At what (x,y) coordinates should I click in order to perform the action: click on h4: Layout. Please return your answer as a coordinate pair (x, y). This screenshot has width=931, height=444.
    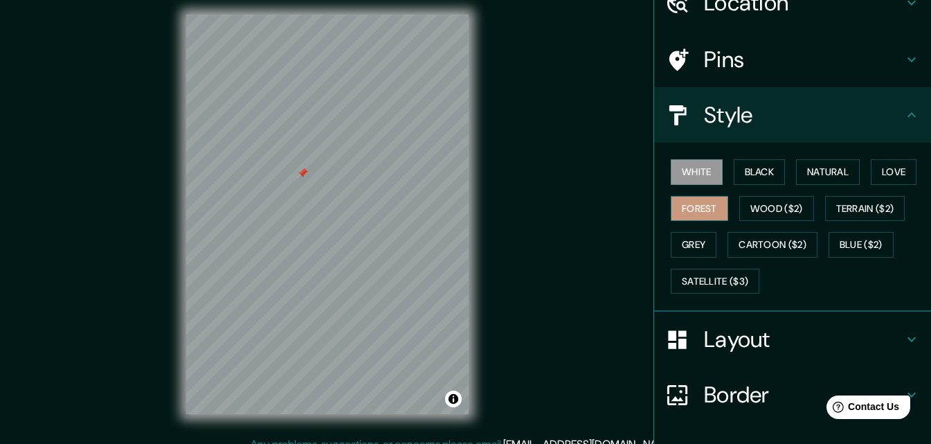
    Looking at the image, I should click on (804, 339).